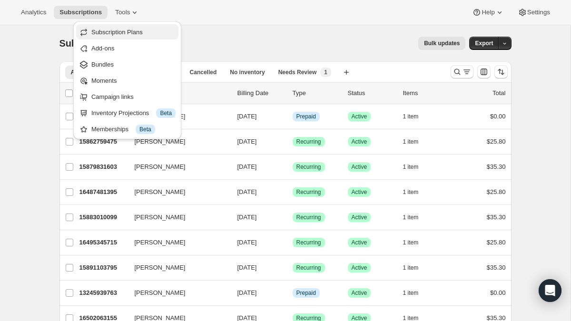  What do you see at coordinates (347, 72) in the screenshot?
I see `button: Create new view` at bounding box center [347, 72].